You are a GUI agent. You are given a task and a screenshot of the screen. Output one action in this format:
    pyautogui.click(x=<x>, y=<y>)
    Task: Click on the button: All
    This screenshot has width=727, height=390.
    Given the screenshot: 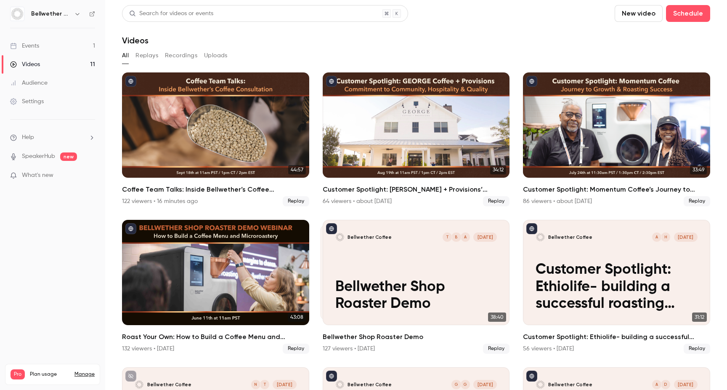 What is the action you would take?
    pyautogui.click(x=125, y=56)
    